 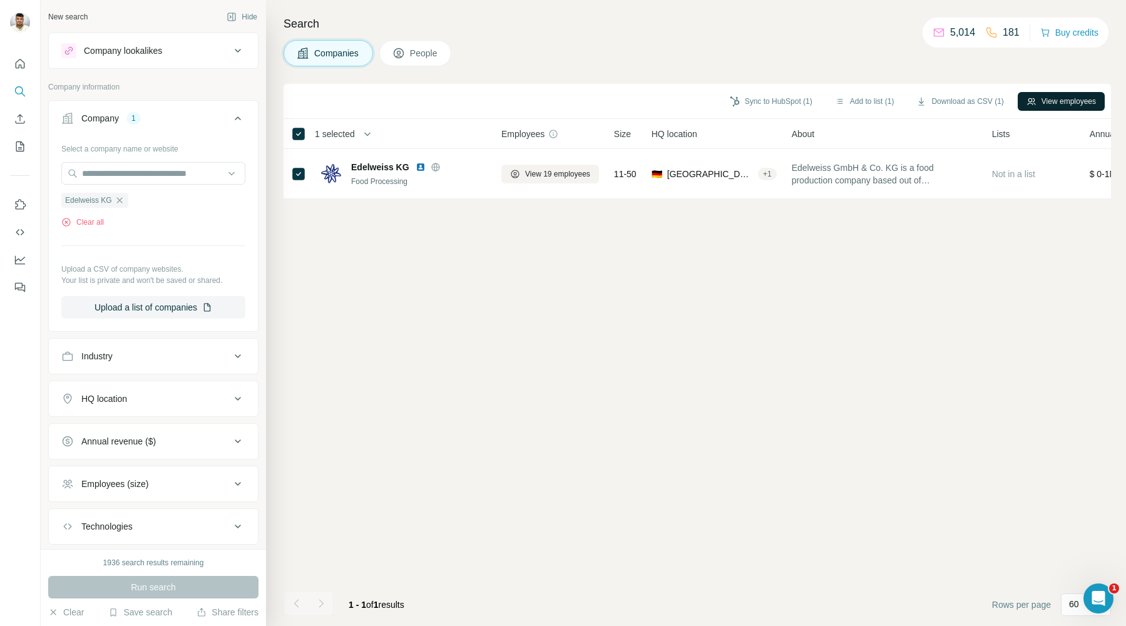 I want to click on div: Technologies, so click(x=107, y=526).